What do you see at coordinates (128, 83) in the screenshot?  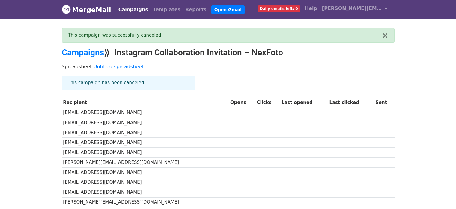 I see `div: This campaign has been canceled.` at bounding box center [128, 83].